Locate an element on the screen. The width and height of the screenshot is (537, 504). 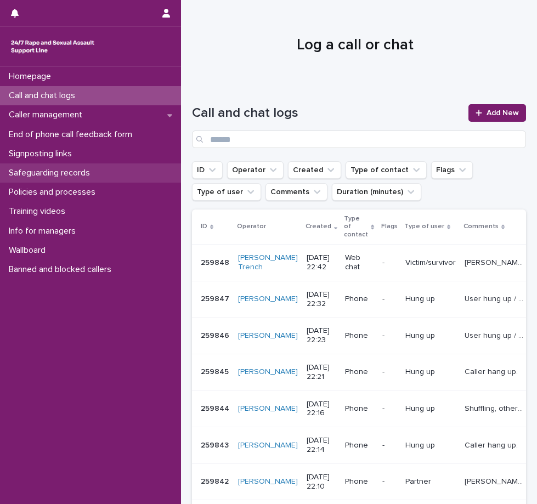
h1: Call and chat logs is located at coordinates (327, 113).